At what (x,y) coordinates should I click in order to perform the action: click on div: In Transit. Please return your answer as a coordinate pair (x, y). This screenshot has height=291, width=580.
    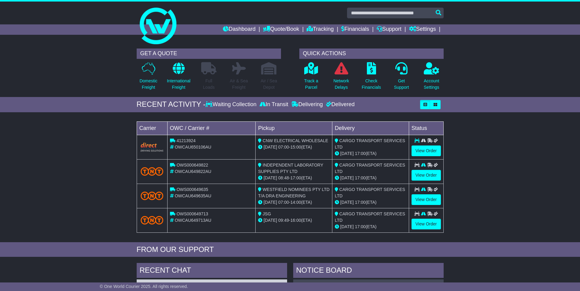
    Looking at the image, I should click on (274, 105).